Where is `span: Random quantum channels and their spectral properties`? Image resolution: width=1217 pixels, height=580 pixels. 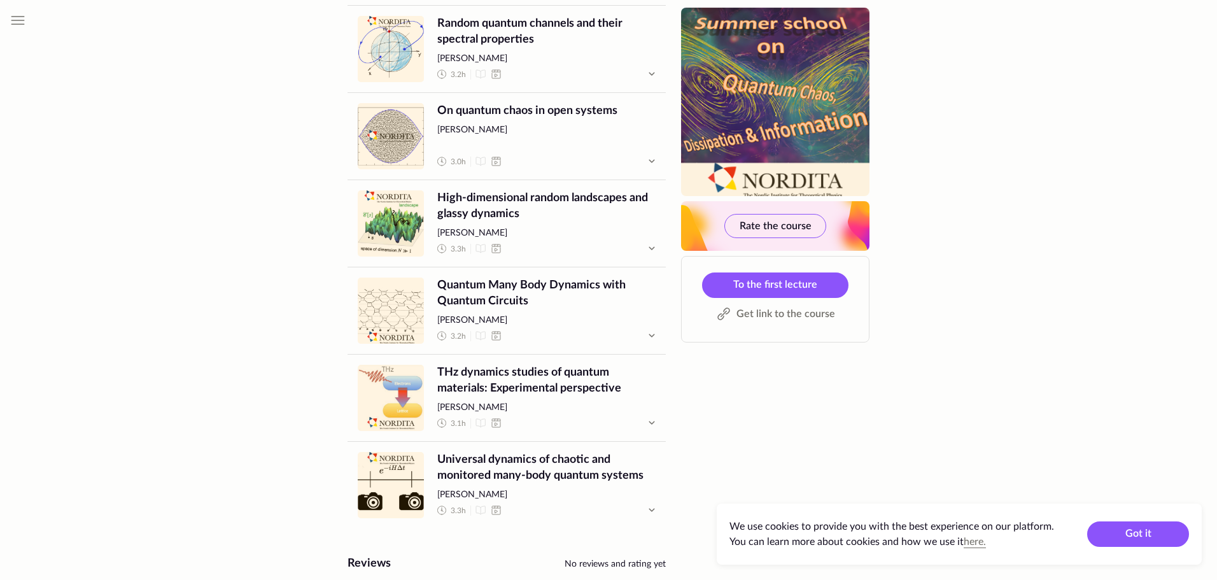 span: Random quantum channels and their spectral properties is located at coordinates (546, 32).